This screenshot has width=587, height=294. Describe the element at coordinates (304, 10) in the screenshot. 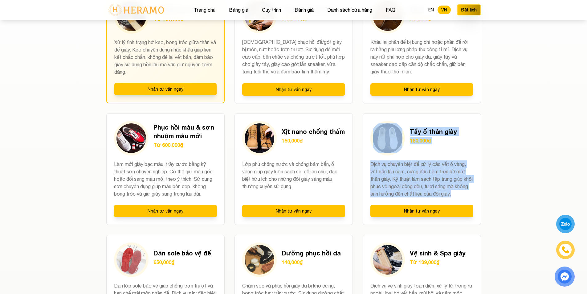

I see `button: Đánh giá` at that location.